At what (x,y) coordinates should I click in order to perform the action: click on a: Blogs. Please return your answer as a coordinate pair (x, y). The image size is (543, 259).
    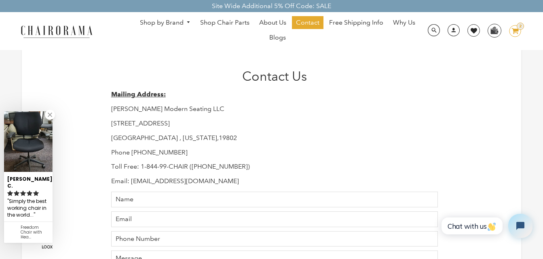
    Looking at the image, I should click on (277, 38).